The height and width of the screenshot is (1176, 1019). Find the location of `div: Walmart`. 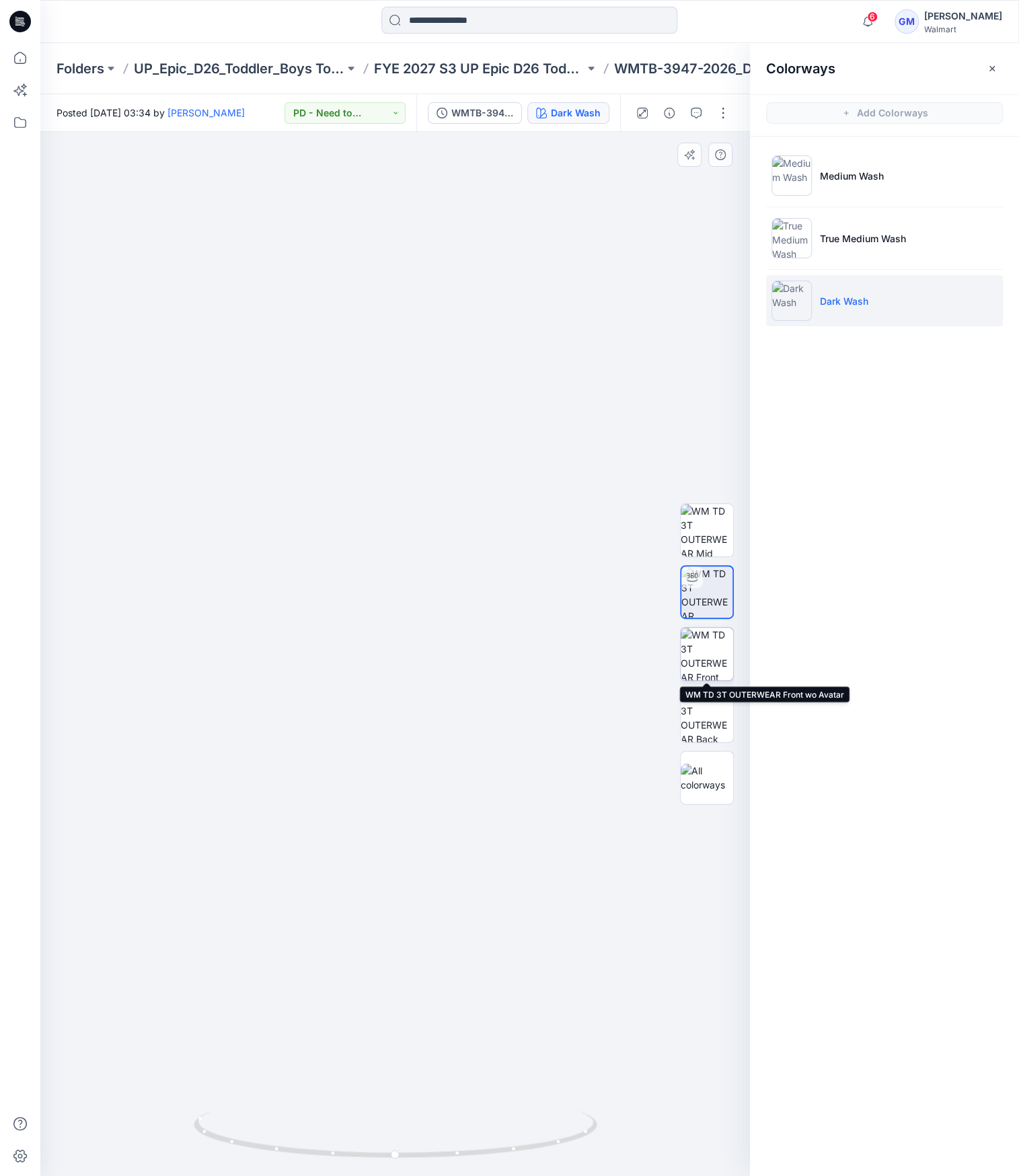

div: Walmart is located at coordinates (963, 29).